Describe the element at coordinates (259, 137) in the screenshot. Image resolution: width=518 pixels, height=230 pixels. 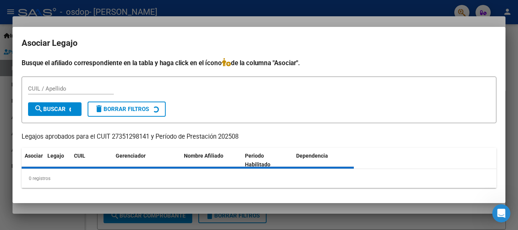
I see `p: Legajos aprobados para el CUIT 27351298141 y Período de Prestación 202508` at that location.